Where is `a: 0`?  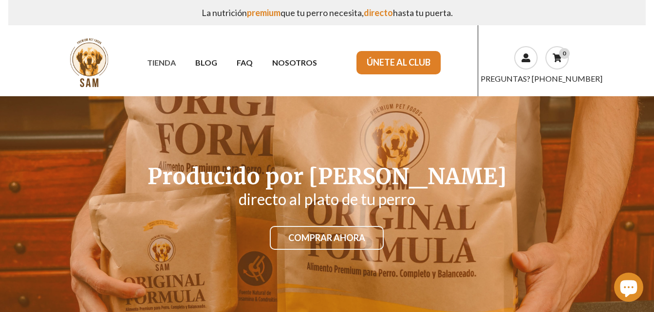 a: 0 is located at coordinates (557, 58).